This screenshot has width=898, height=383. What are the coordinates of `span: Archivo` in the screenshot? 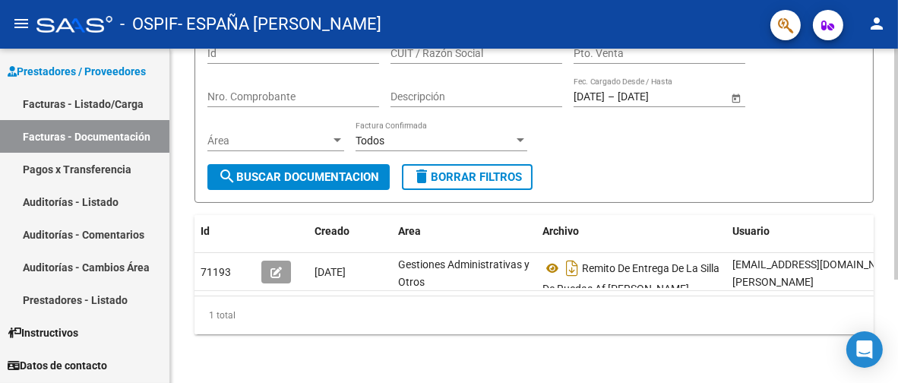 It's located at (561, 231).